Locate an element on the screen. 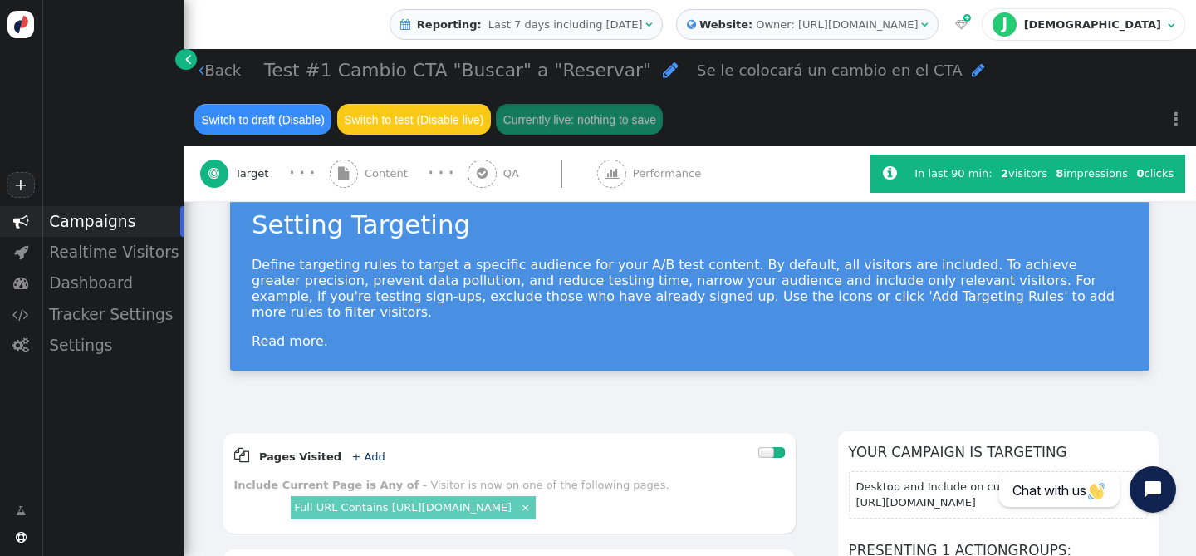 The image size is (1196, 556). div: Tracker Settings is located at coordinates (112, 314).